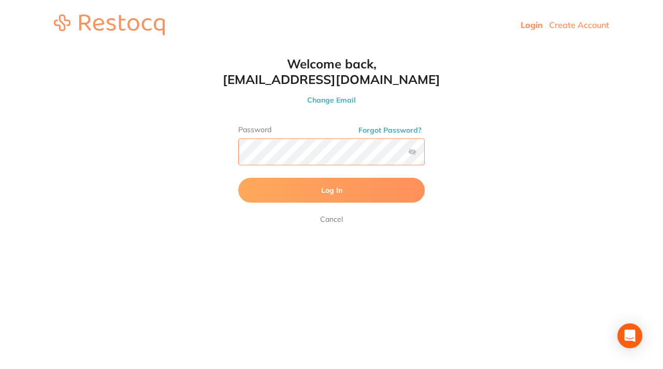  Describe the element at coordinates (332, 190) in the screenshot. I see `button: Log In` at that location.